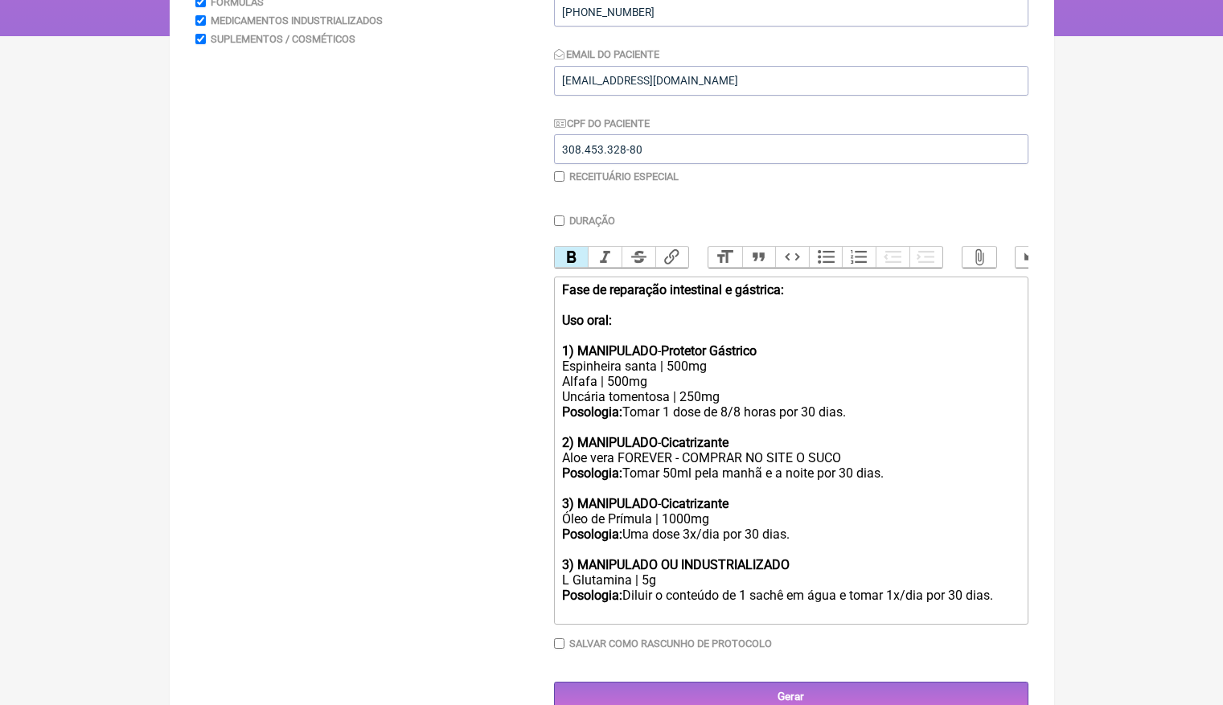 The height and width of the screenshot is (705, 1223). What do you see at coordinates (790, 557) in the screenshot?
I see `div: Uma dose 3x/dia por 30 dias. L Glutamina | 5g` at bounding box center [790, 557].